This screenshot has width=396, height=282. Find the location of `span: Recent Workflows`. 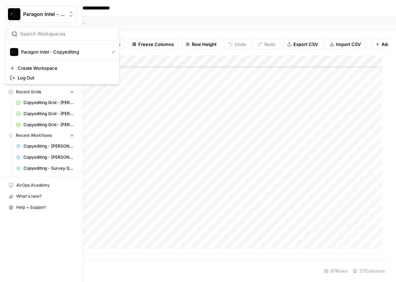

span: Recent Workflows is located at coordinates (34, 135).